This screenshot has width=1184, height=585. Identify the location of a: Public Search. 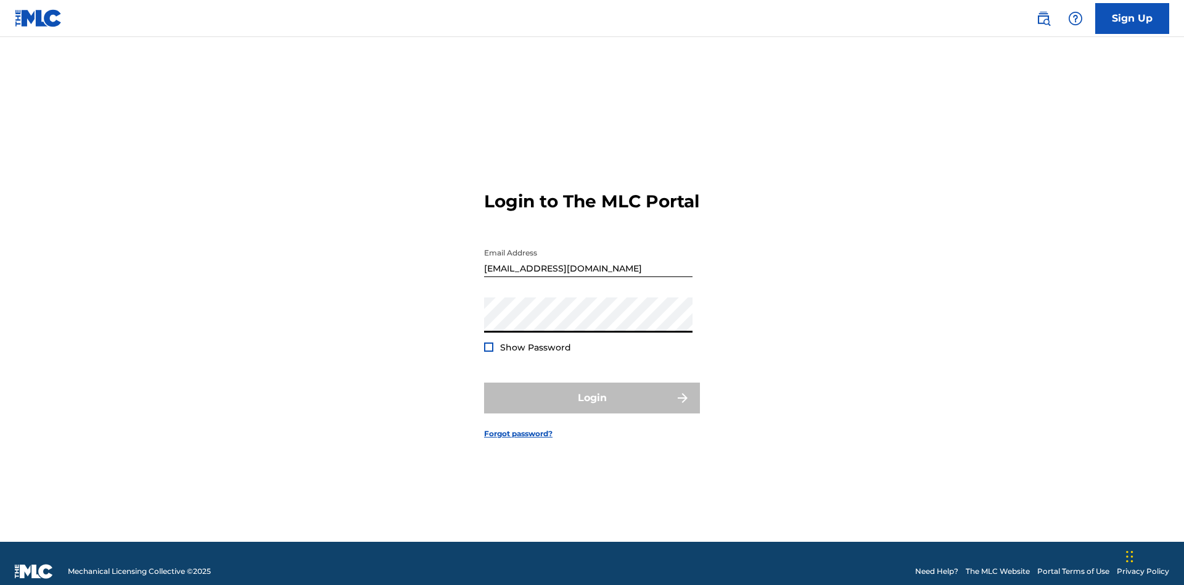
(1043, 18).